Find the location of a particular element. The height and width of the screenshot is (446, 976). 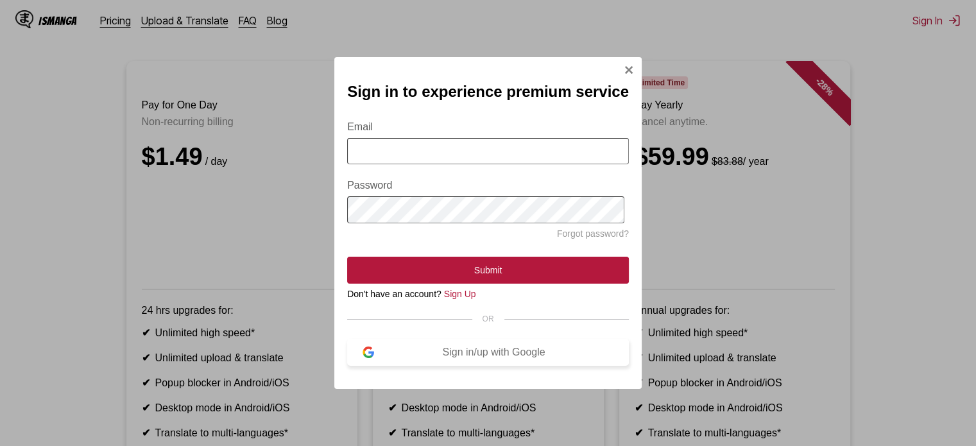

div: Sign in/up with Google is located at coordinates (493, 352).